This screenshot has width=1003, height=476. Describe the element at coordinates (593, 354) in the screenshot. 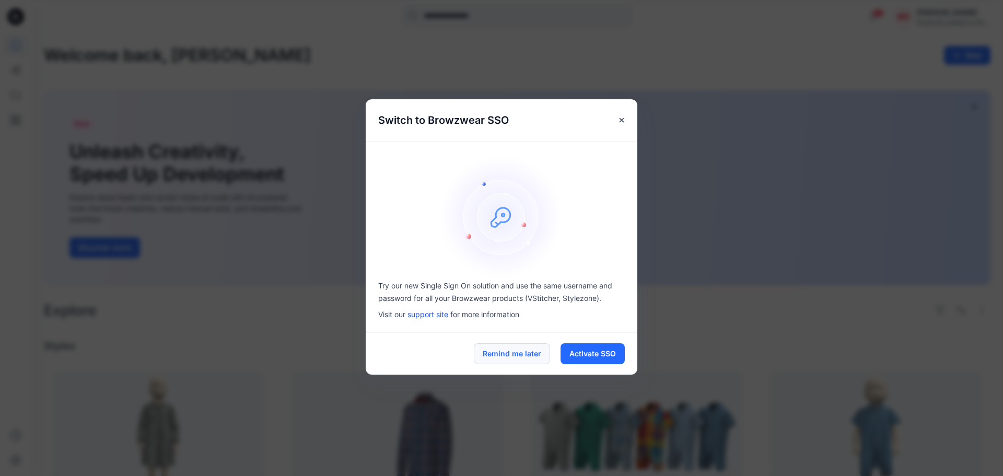

I see `button: Activate SSO` at that location.